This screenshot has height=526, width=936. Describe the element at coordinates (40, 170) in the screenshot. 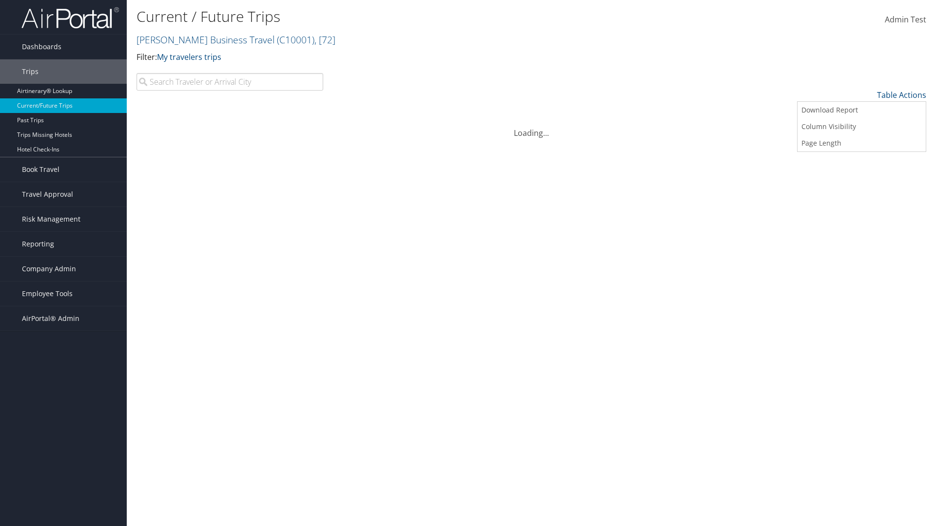

I see `span: Book Travel` at that location.